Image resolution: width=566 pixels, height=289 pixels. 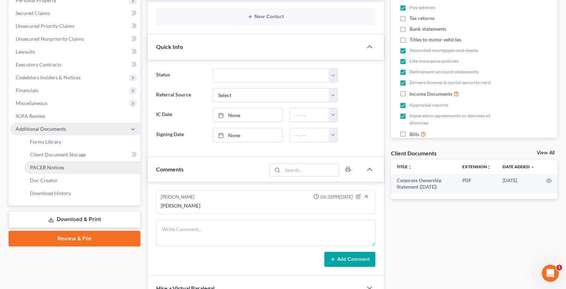 I want to click on a: PACER Notices, so click(x=82, y=167).